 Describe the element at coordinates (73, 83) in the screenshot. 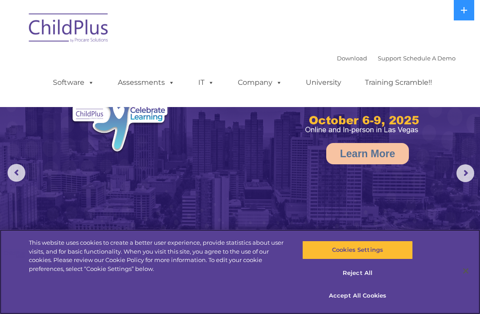

I see `a: Software` at that location.